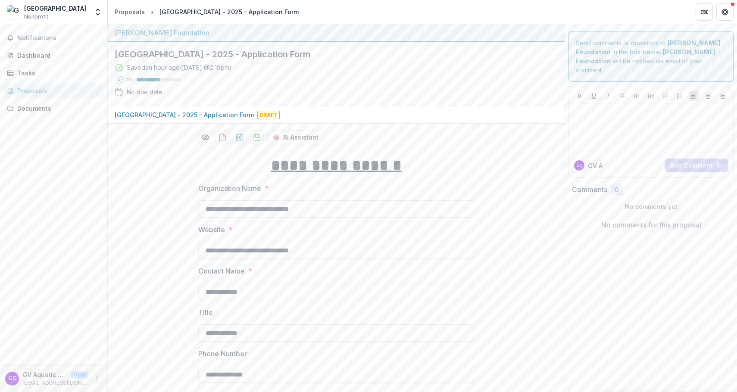 Image resolution: width=737 pixels, height=392 pixels. What do you see at coordinates (53, 108) in the screenshot?
I see `a: Documents` at bounding box center [53, 108].